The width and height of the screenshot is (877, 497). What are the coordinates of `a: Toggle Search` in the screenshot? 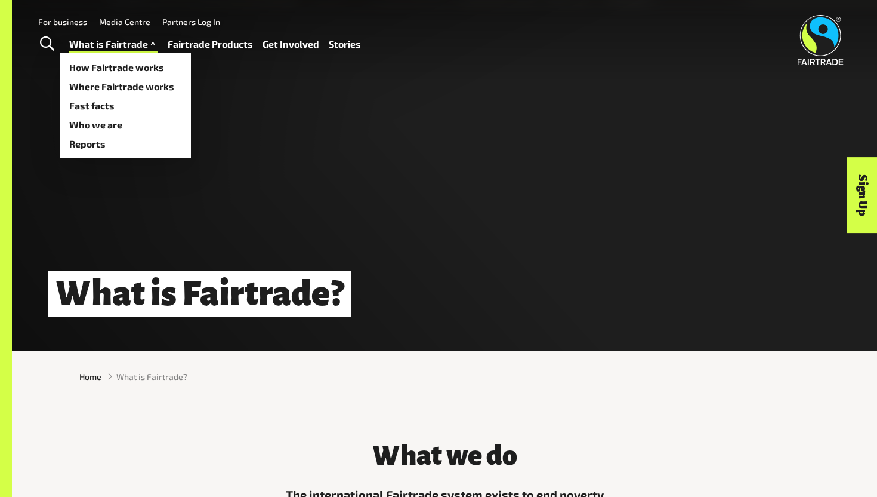 It's located at (47, 44).